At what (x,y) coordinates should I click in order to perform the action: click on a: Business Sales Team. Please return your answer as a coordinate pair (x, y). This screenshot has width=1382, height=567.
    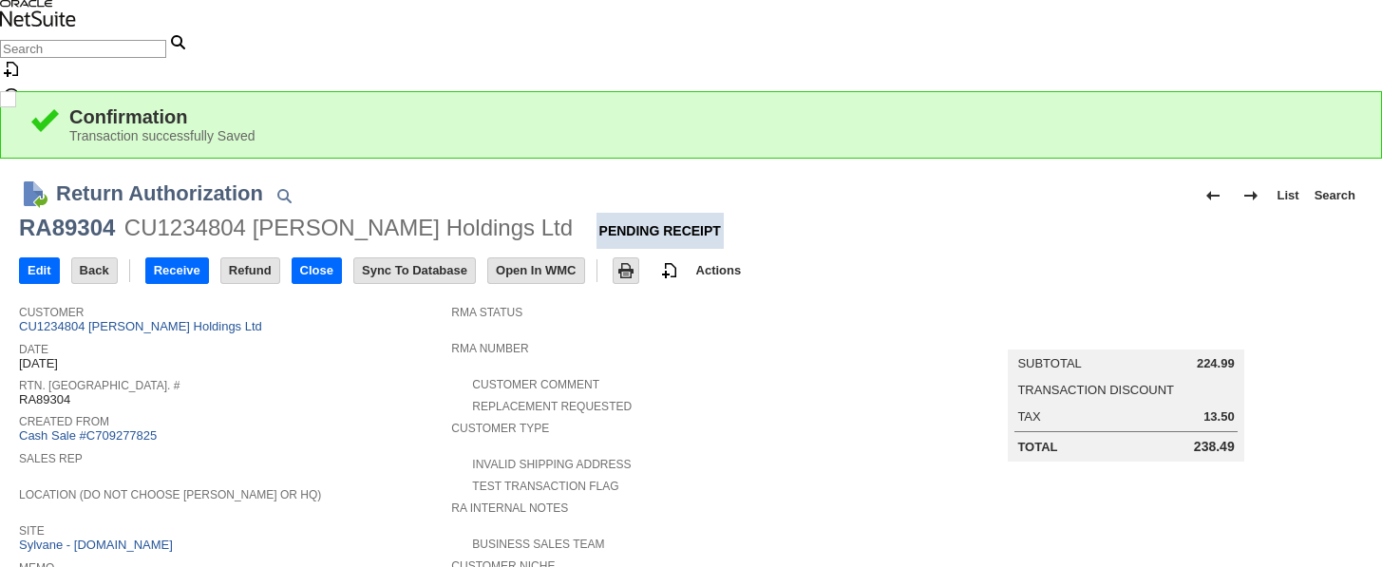
    Looking at the image, I should click on (538, 544).